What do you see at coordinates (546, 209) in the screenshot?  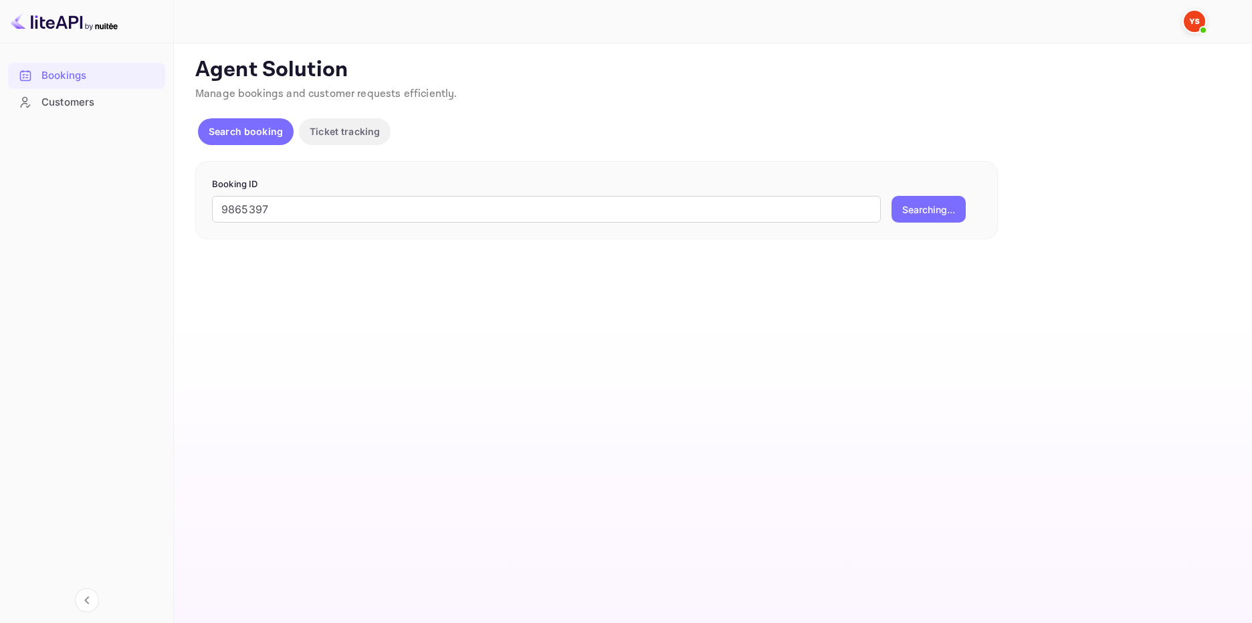 I see `input: Enter Booking ID (e.g., 63782194)` at bounding box center [546, 209].